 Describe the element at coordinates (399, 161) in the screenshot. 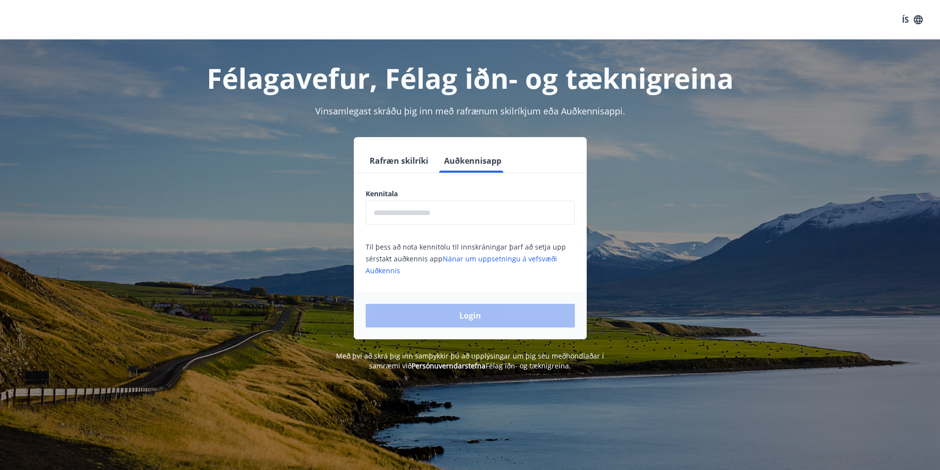

I see `button: Rafræn skilríki` at that location.